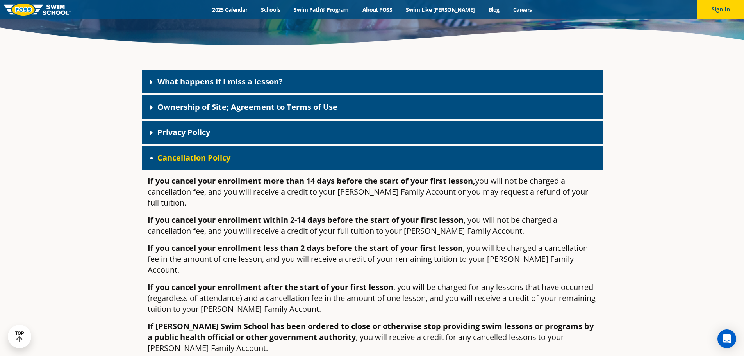 This screenshot has height=356, width=744. I want to click on div: Open Intercom Messenger, so click(727, 338).